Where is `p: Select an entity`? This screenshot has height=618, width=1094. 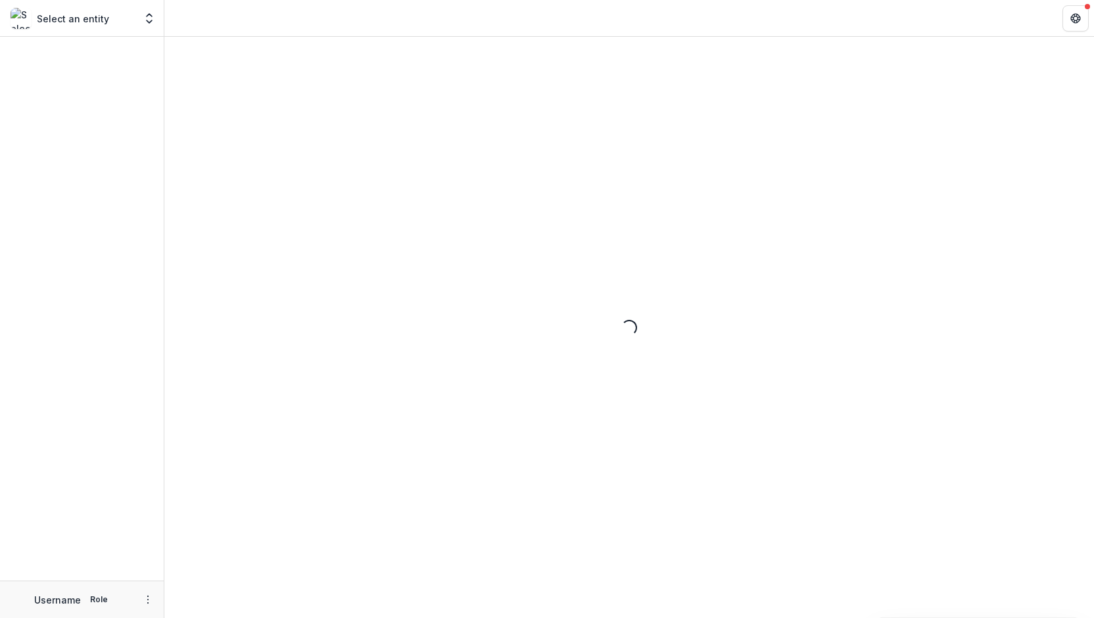
p: Select an entity is located at coordinates (73, 18).